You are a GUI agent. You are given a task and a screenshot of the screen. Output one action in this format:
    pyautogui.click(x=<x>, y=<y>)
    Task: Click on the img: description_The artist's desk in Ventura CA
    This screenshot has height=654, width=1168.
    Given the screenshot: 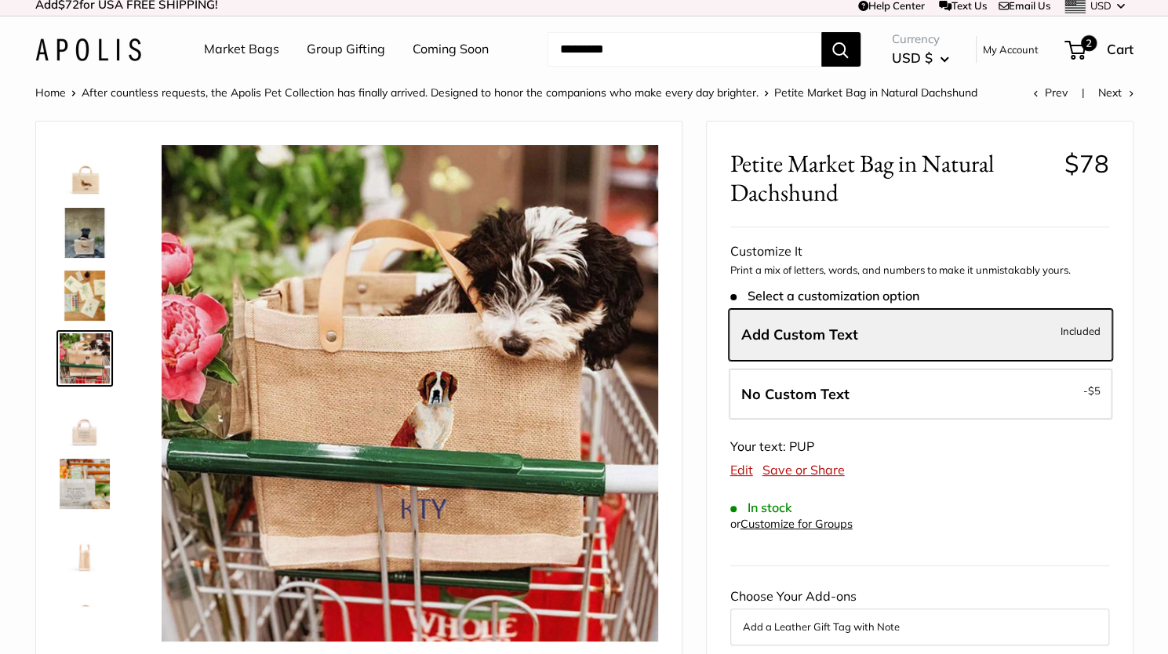 What is the action you would take?
    pyautogui.click(x=85, y=296)
    